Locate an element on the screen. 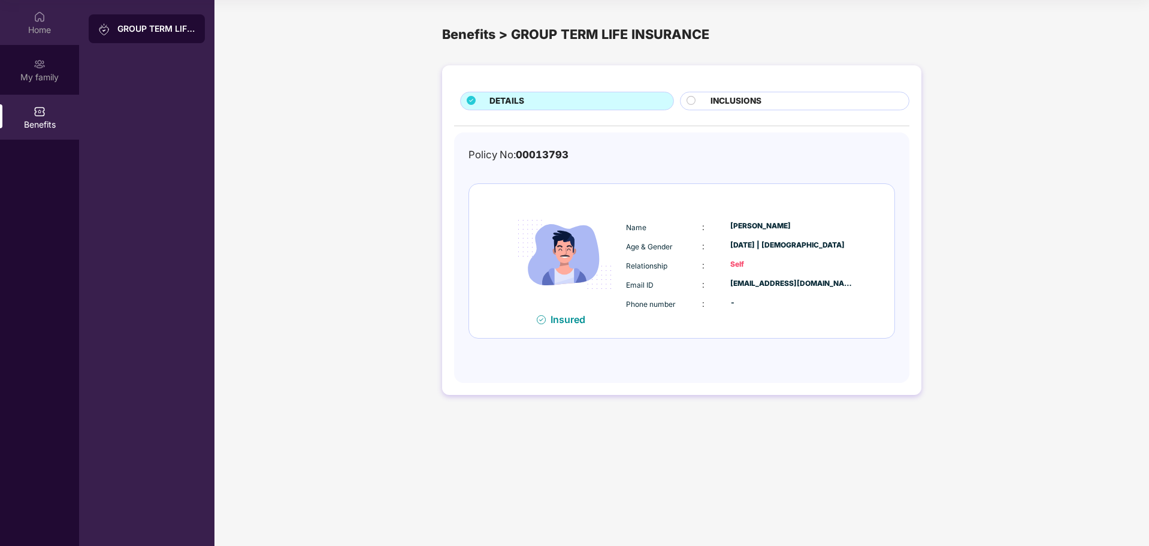 The width and height of the screenshot is (1149, 546). img: svg+xml;base64,PHN2ZyBpZD0iSG9tZSIgeG1sbnM9Imh0dHA6Ly93d3cudzMub3JnLzIwMDAvc3ZnIiB3aWR0aD0iMjAiIG... is located at coordinates (40, 17).